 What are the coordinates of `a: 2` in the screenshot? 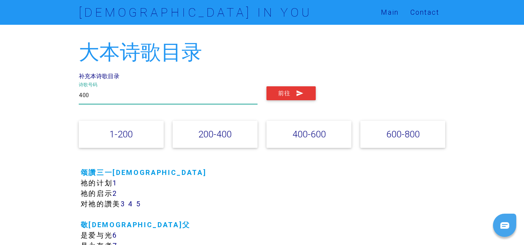 It's located at (115, 193).